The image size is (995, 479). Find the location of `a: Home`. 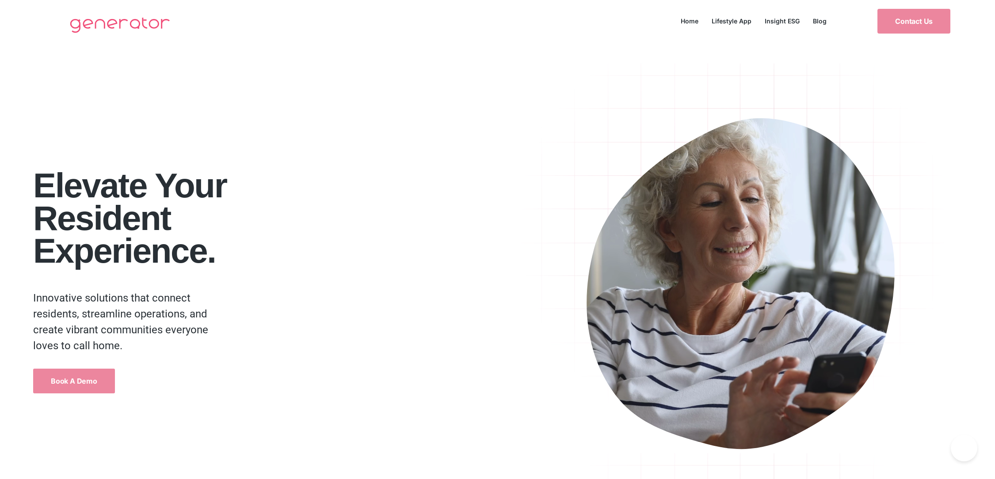

a: Home is located at coordinates (689, 21).